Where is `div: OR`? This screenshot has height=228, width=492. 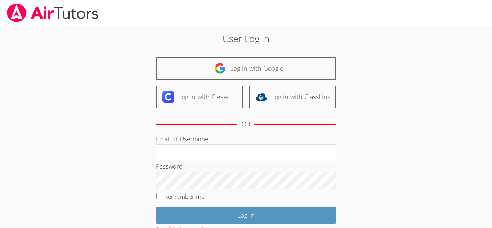
div: OR is located at coordinates (245, 124).